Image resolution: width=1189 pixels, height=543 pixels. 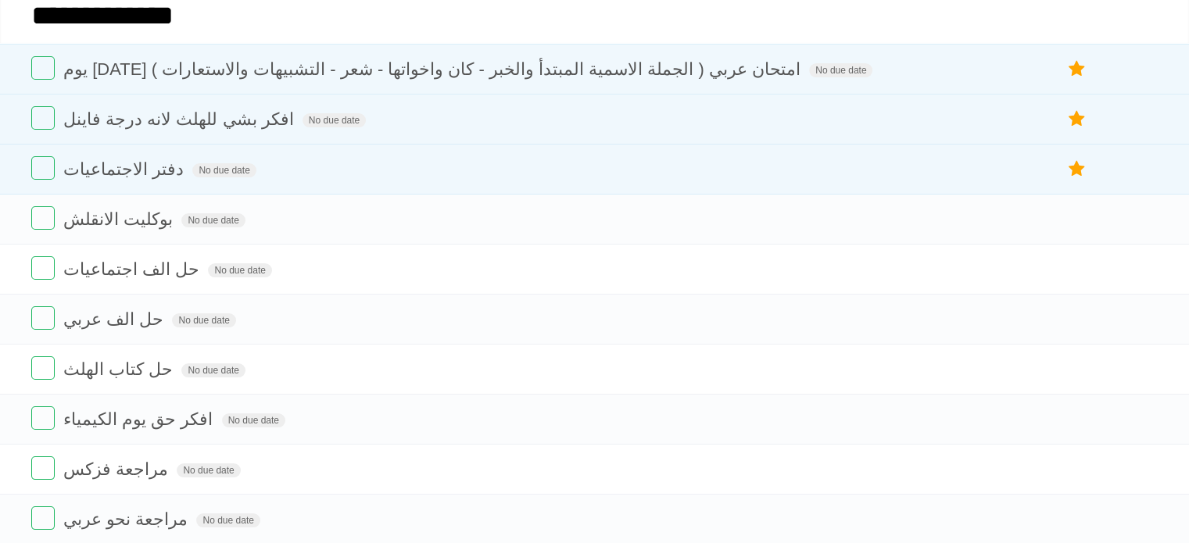 I want to click on span: افكر بشي للهلث لانه درجة فاينل, so click(x=181, y=119).